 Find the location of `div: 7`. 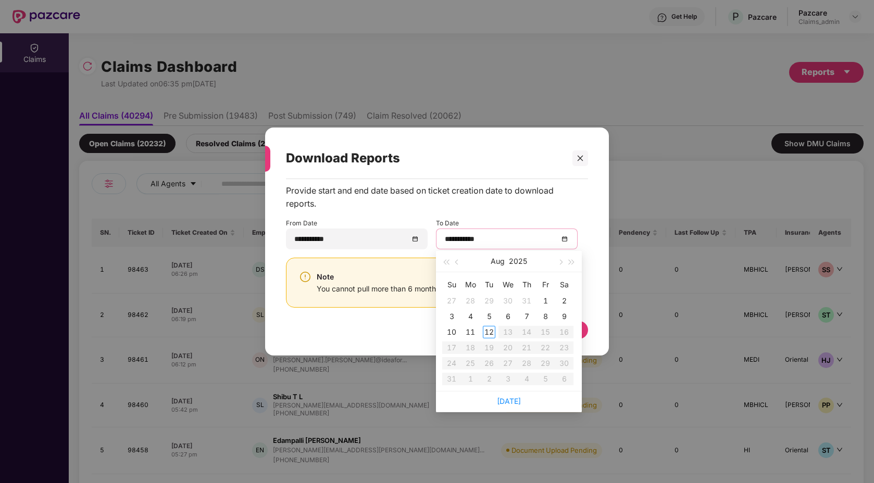

div: 7 is located at coordinates (526, 317).